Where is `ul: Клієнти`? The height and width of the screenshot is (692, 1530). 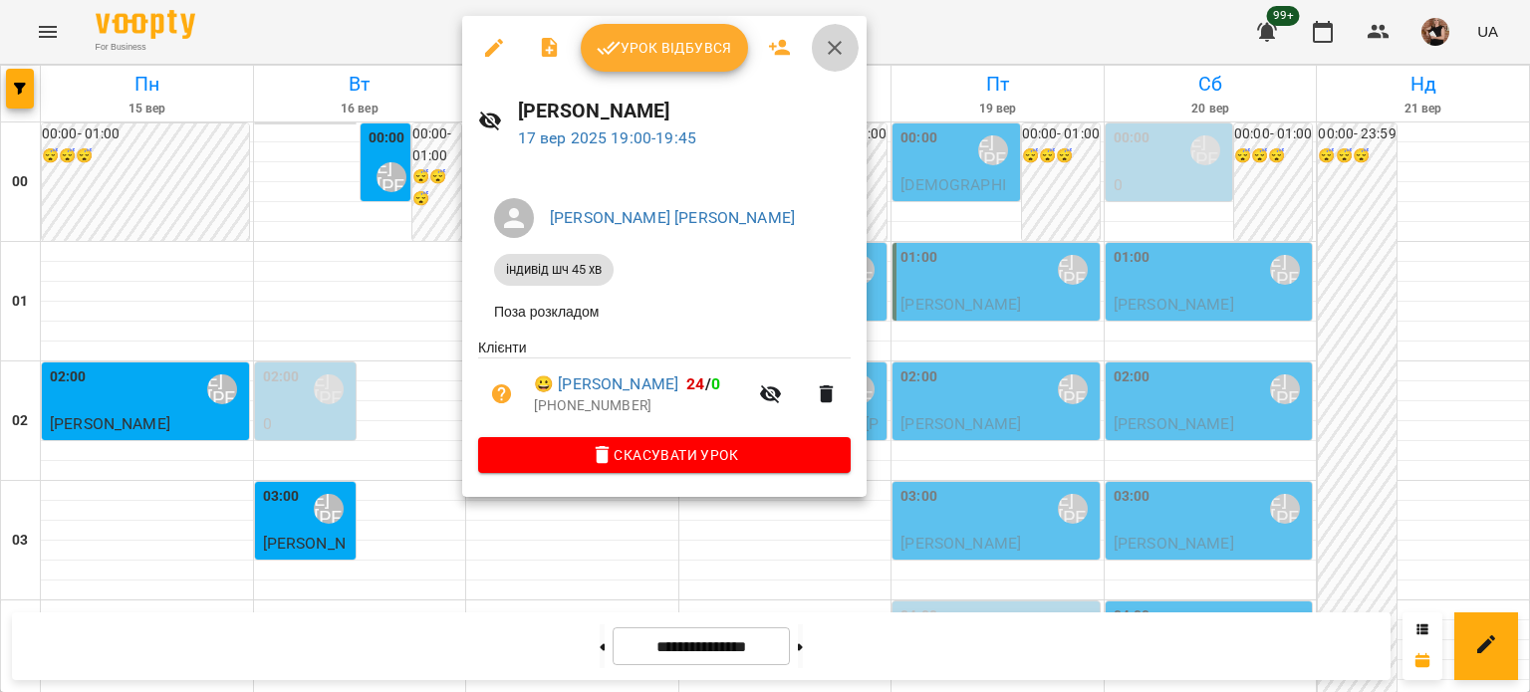
ul: Клієнти is located at coordinates (665, 388).